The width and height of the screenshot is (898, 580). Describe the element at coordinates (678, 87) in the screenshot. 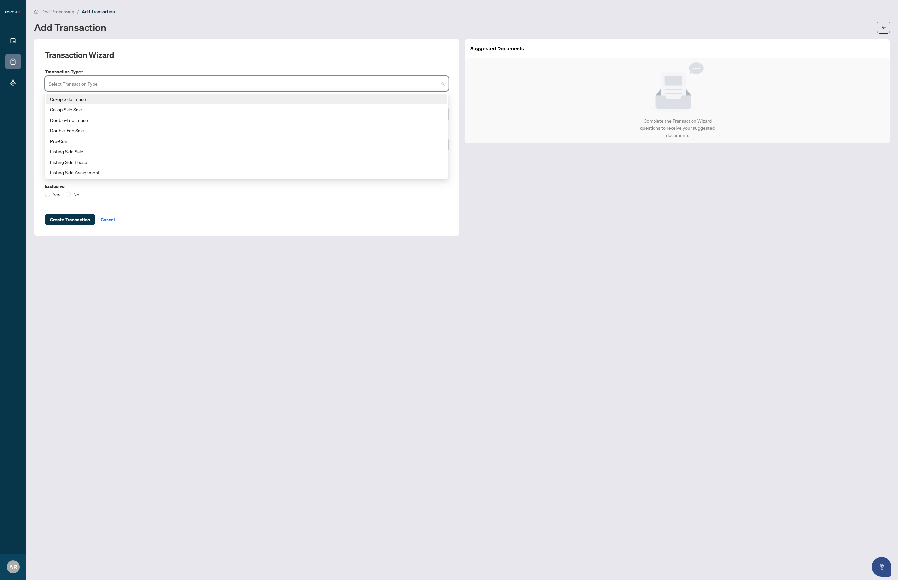

I see `img: Null State Icon` at that location.